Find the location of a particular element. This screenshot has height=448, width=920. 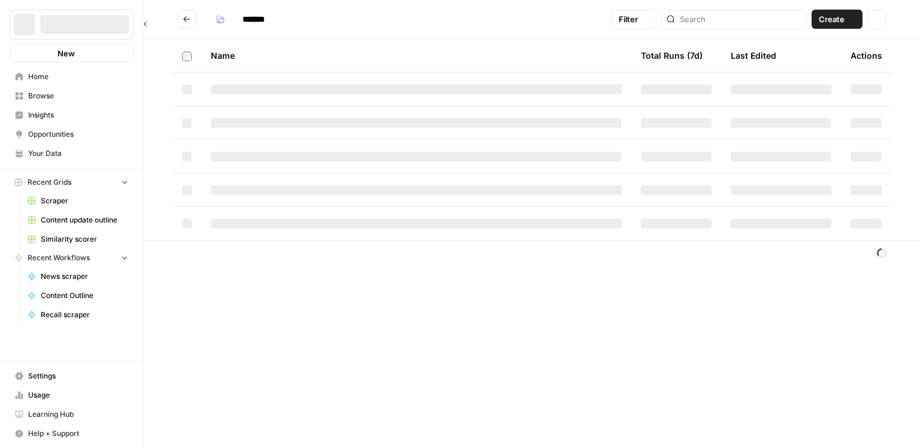

a: Opportunities is located at coordinates (71, 134).